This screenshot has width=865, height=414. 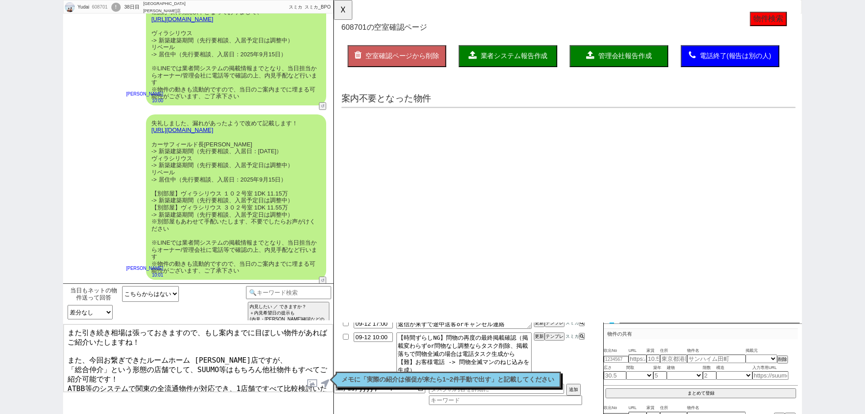 I want to click on span: 管理会社報告作成, so click(x=313, y=60).